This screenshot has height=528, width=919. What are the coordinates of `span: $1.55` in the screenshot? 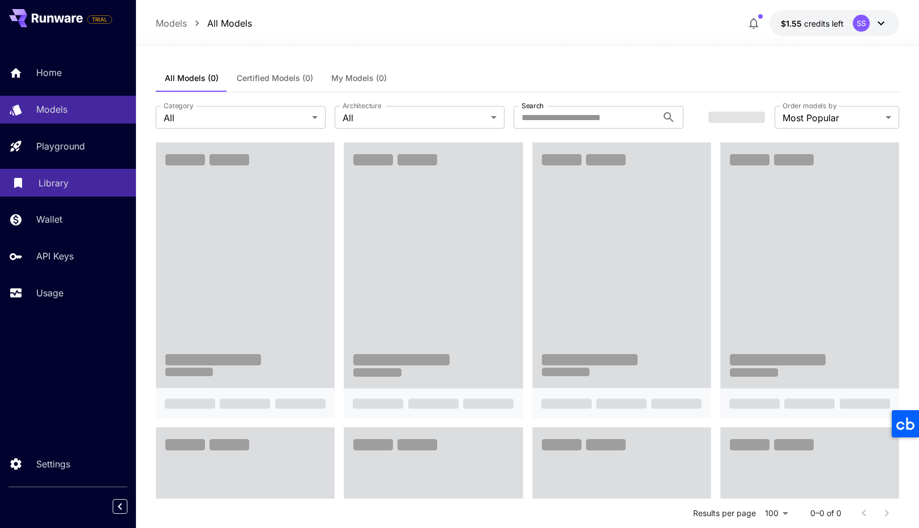 It's located at (792, 23).